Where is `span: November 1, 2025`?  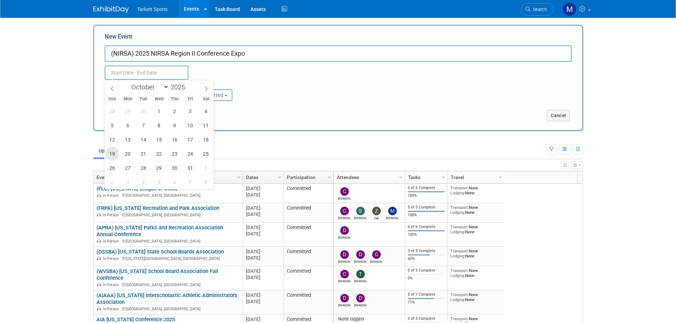 span: November 1, 2025 is located at coordinates (206, 168).